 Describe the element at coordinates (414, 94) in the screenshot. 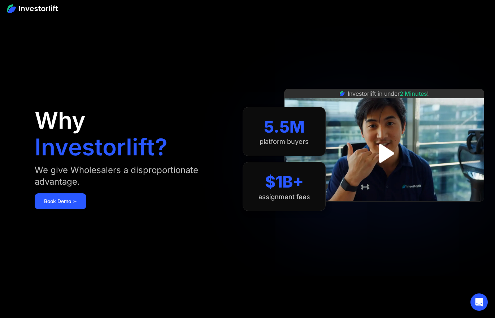

I see `span: 2 Minutes` at that location.